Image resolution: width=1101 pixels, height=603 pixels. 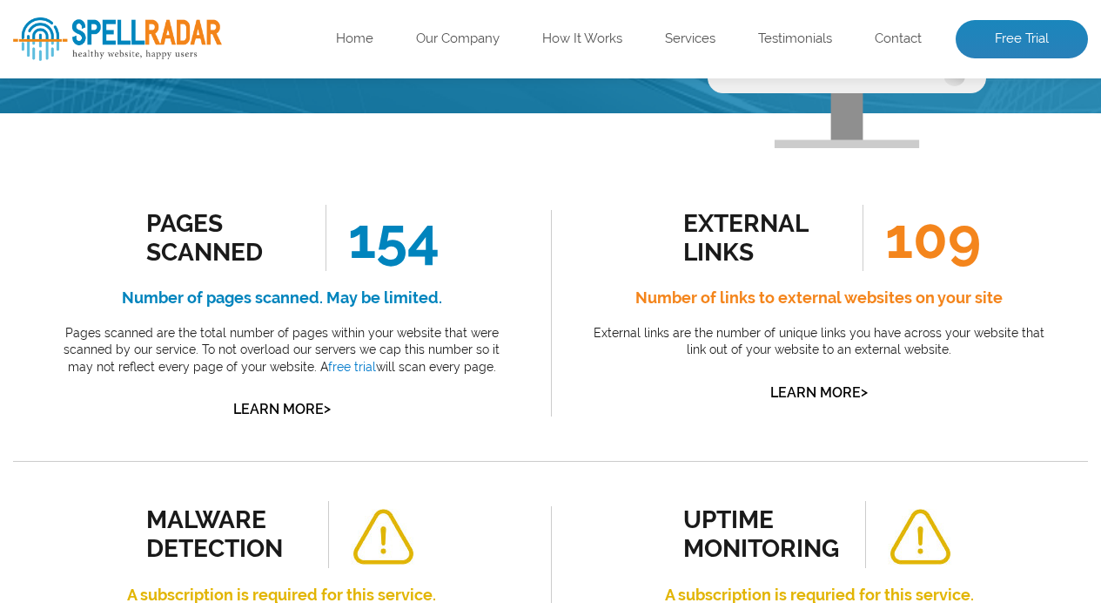 I want to click on td: Escríbenos, so click(x=122, y=103).